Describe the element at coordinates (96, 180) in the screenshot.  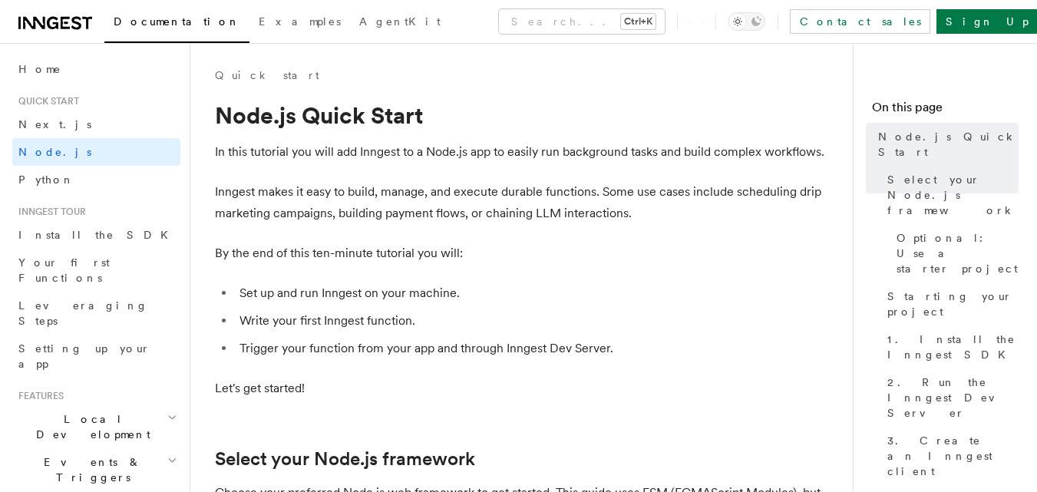
I see `a: Python` at that location.